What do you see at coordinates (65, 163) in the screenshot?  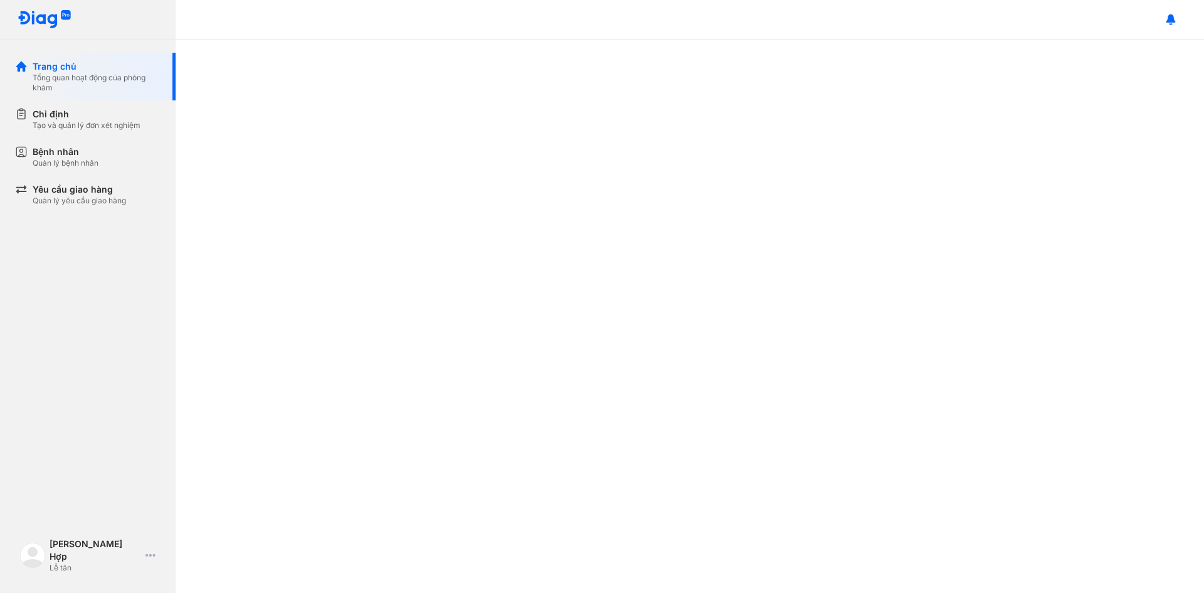 I see `div: Quản lý bệnh nhân` at bounding box center [65, 163].